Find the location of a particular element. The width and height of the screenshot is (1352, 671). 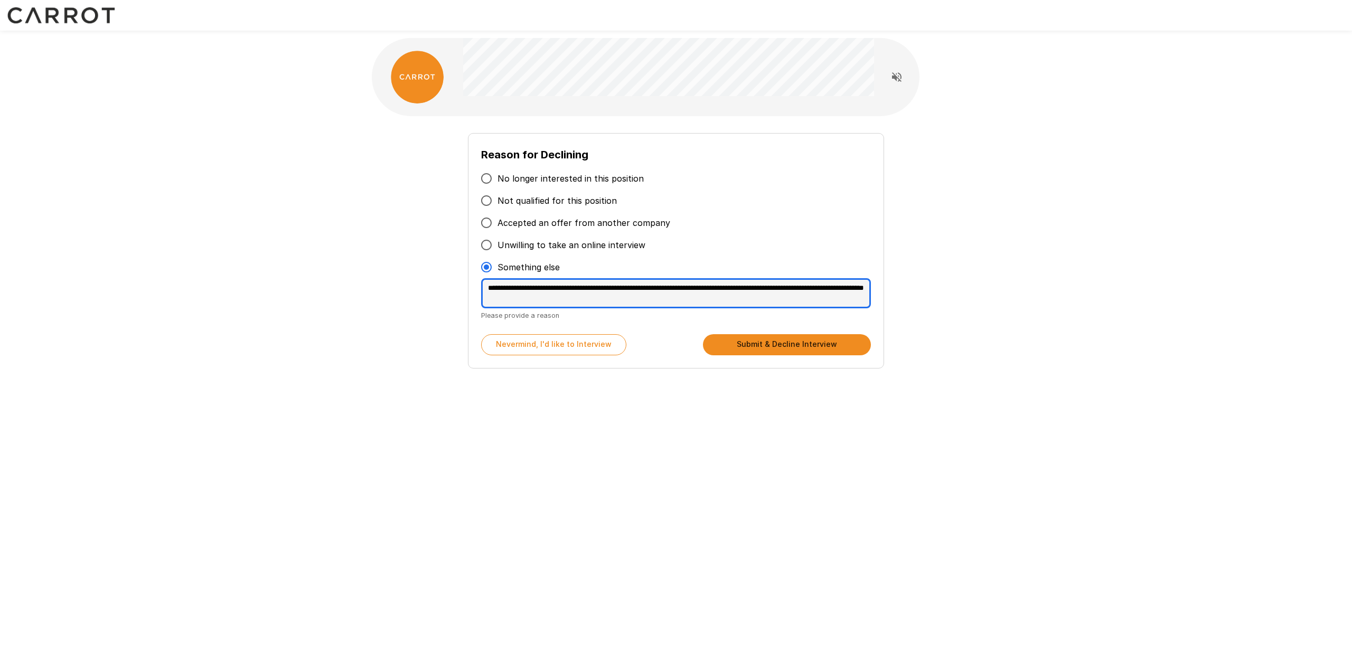

span: Accepted an offer from another company is located at coordinates (584, 223).